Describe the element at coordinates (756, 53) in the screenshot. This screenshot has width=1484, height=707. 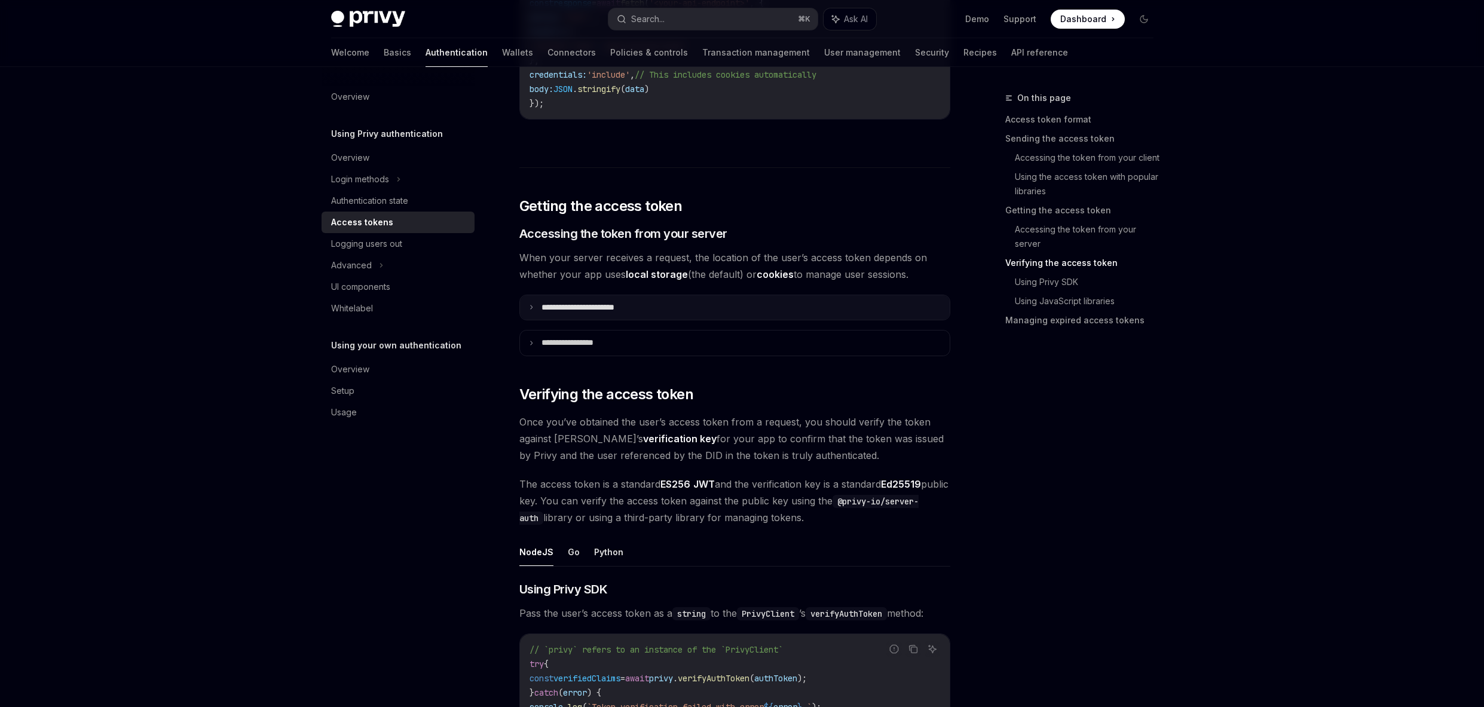
I see `a: Transaction management` at that location.